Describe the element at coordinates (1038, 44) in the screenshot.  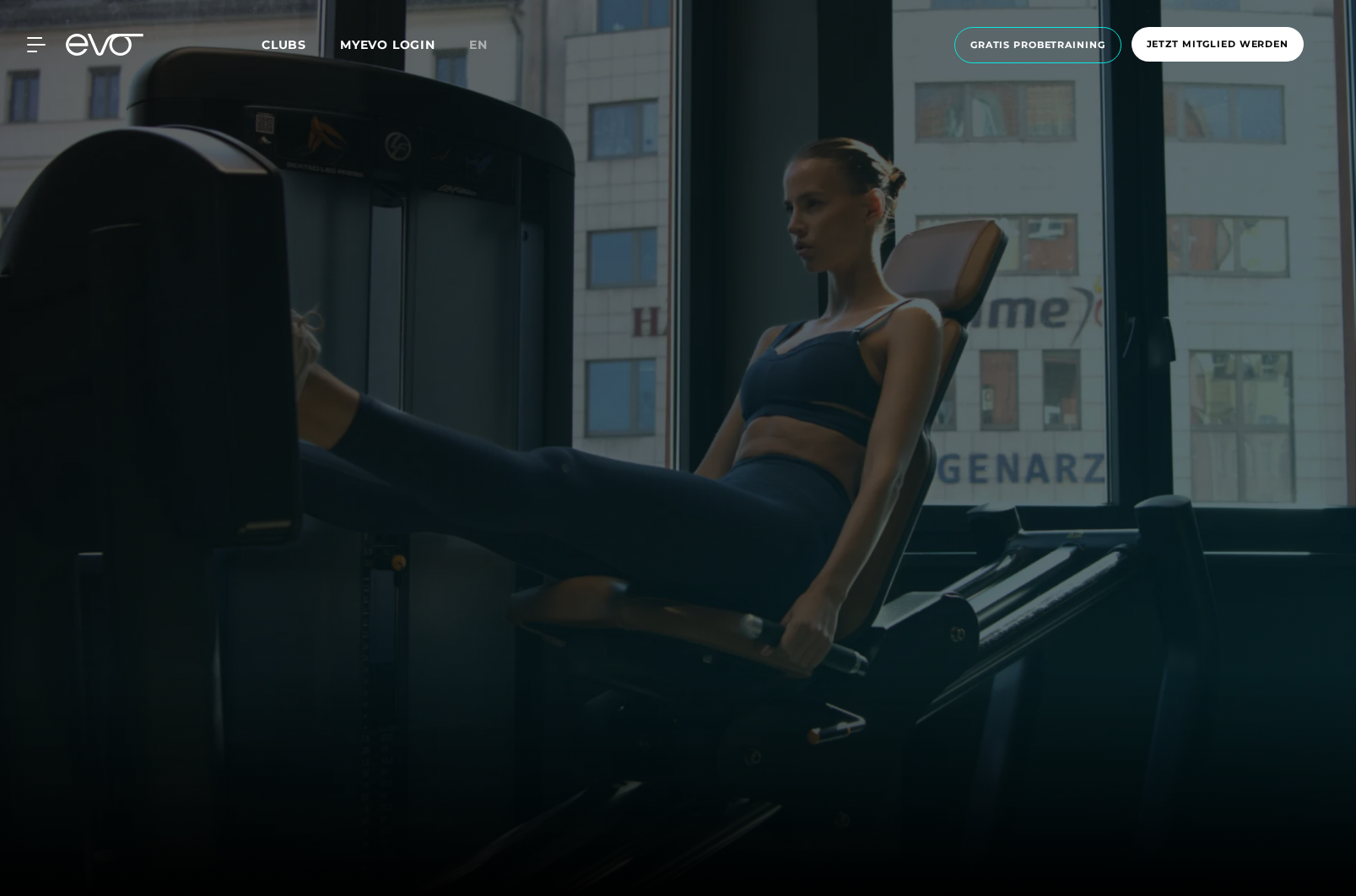
I see `a: Gratis Probetraining` at that location.